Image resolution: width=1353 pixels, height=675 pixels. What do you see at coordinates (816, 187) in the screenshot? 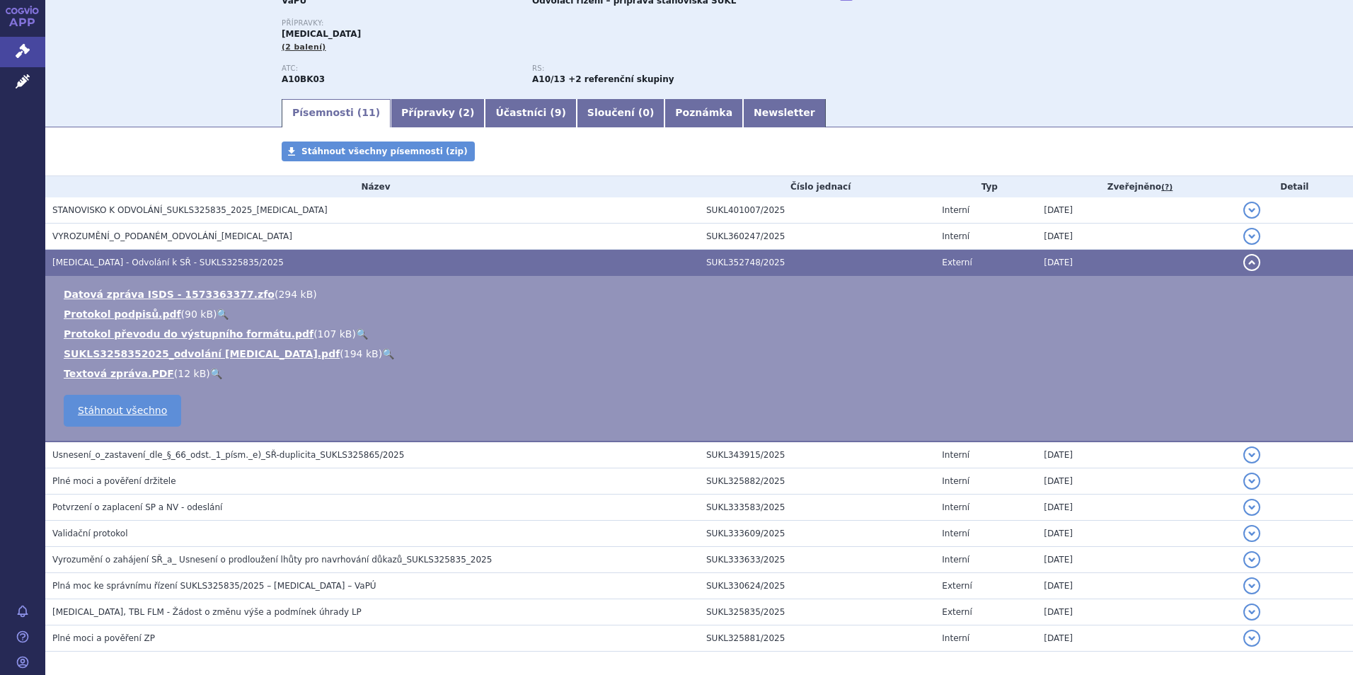
I see `th: Číslo jednací` at bounding box center [816, 187].